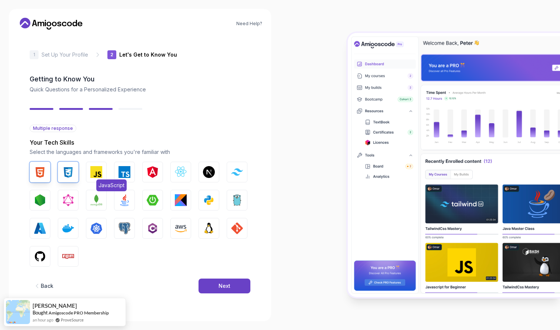 This screenshot has width=560, height=330. I want to click on button: MongoDB, so click(96, 200).